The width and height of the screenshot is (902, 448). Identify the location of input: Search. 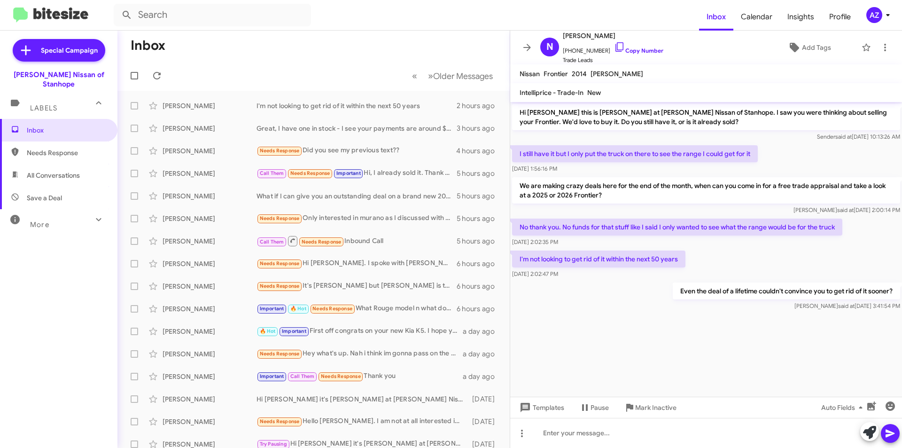
(212, 15).